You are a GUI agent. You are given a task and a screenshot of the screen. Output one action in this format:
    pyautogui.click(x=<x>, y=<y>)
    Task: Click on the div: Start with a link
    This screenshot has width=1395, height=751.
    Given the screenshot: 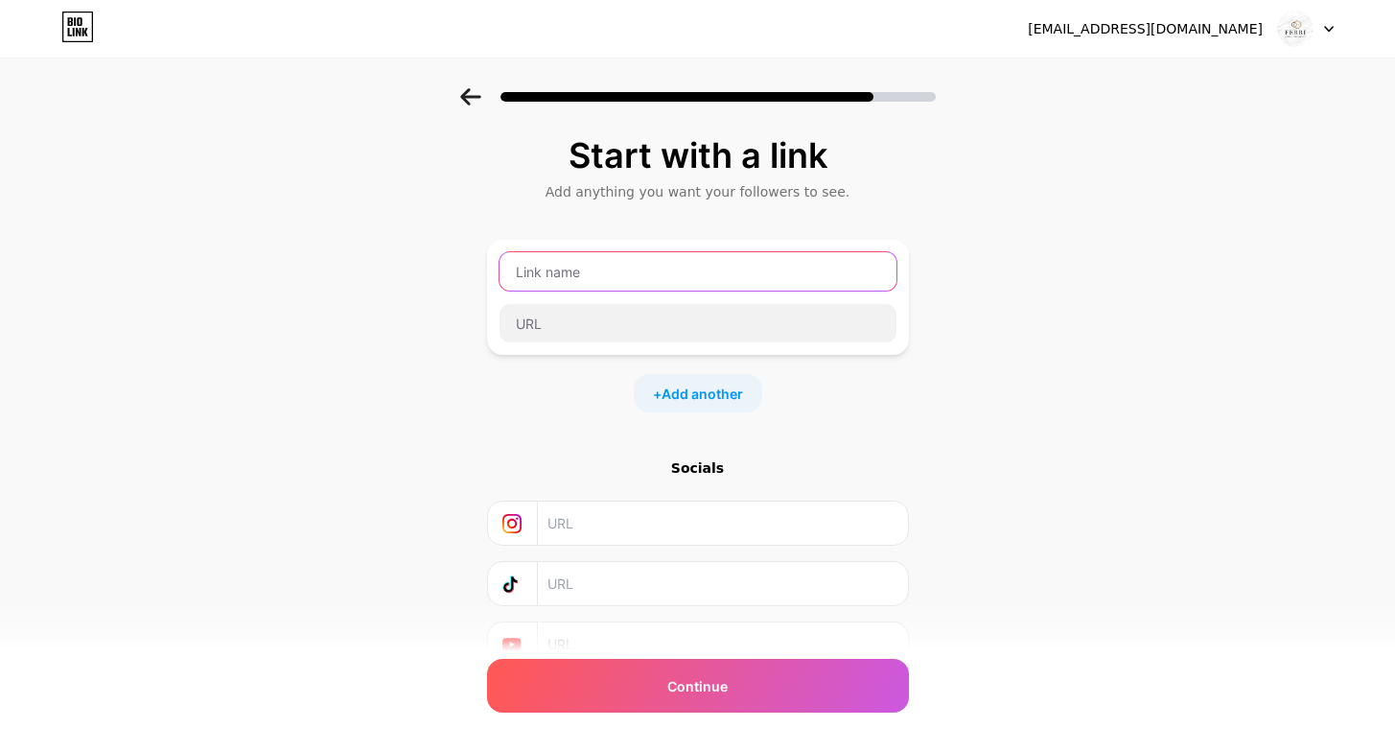 What is the action you would take?
    pyautogui.click(x=698, y=155)
    